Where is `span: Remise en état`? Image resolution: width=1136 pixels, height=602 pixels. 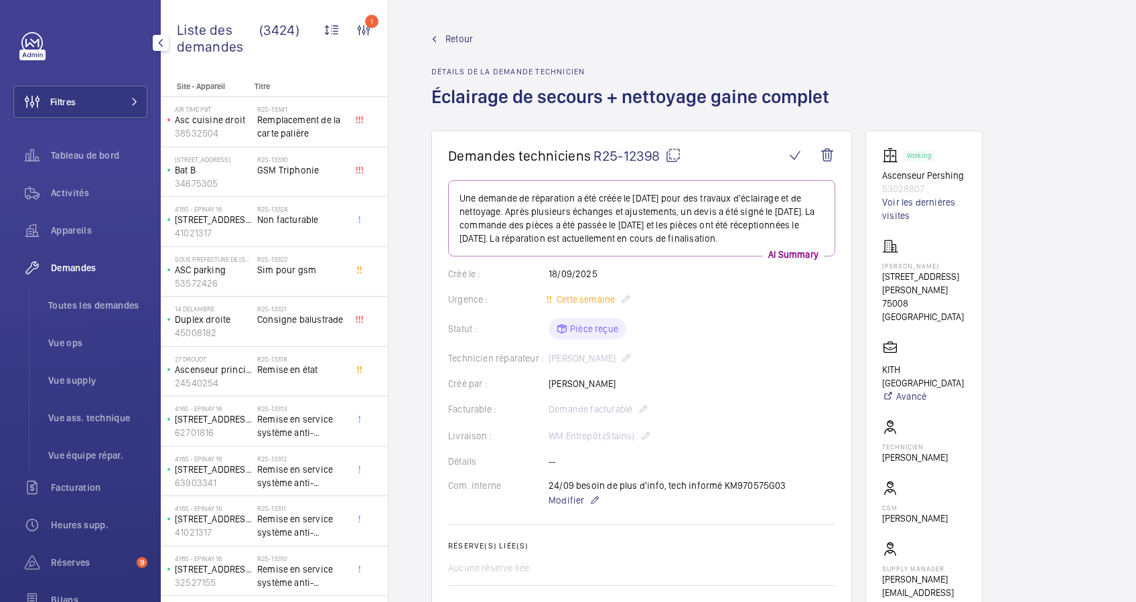 span: Remise en état is located at coordinates (301, 370).